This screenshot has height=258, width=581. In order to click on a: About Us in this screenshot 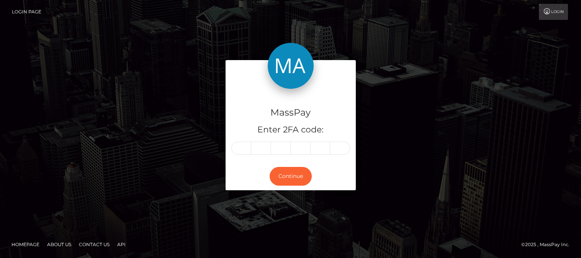, I will do `click(59, 244)`.